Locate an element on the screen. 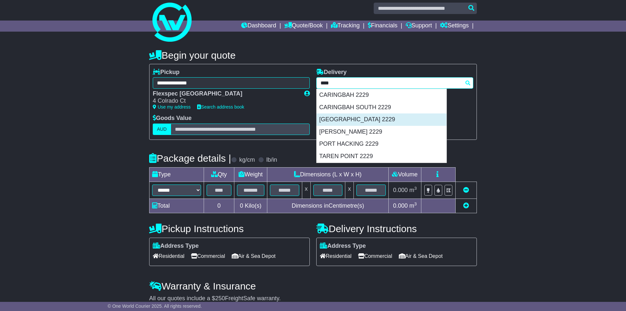  h4: Delivery Instructions is located at coordinates (396, 229).